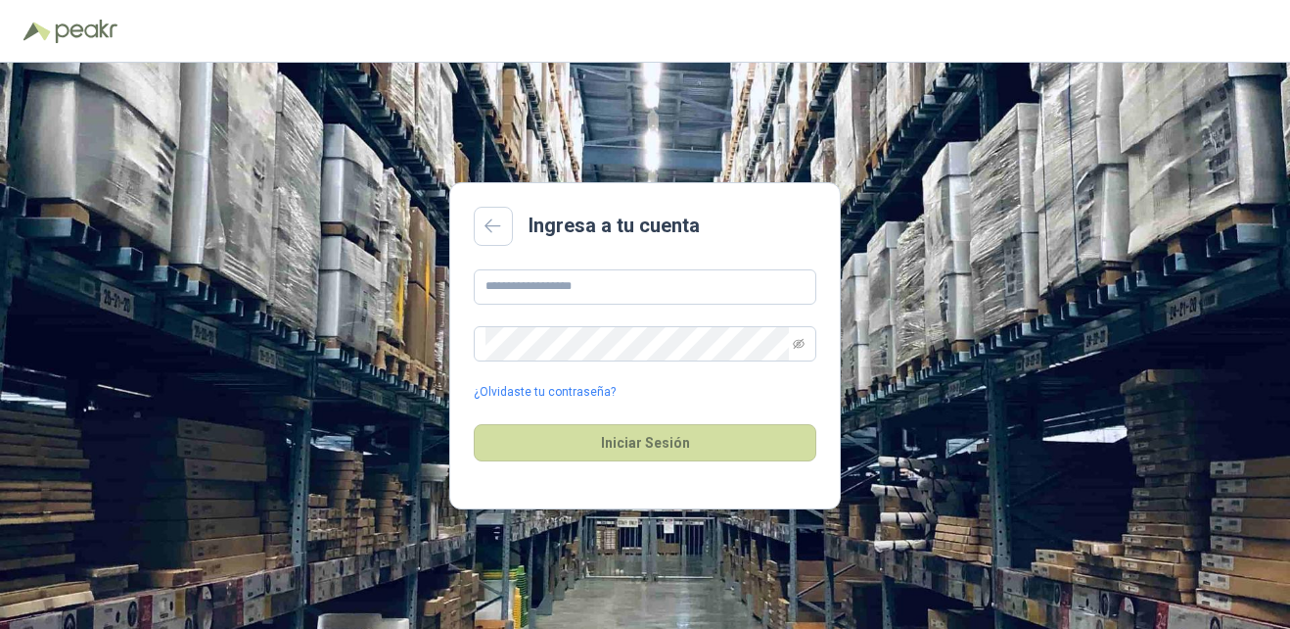 The image size is (1290, 629). What do you see at coordinates (37, 31) in the screenshot?
I see `img: Logo` at bounding box center [37, 31].